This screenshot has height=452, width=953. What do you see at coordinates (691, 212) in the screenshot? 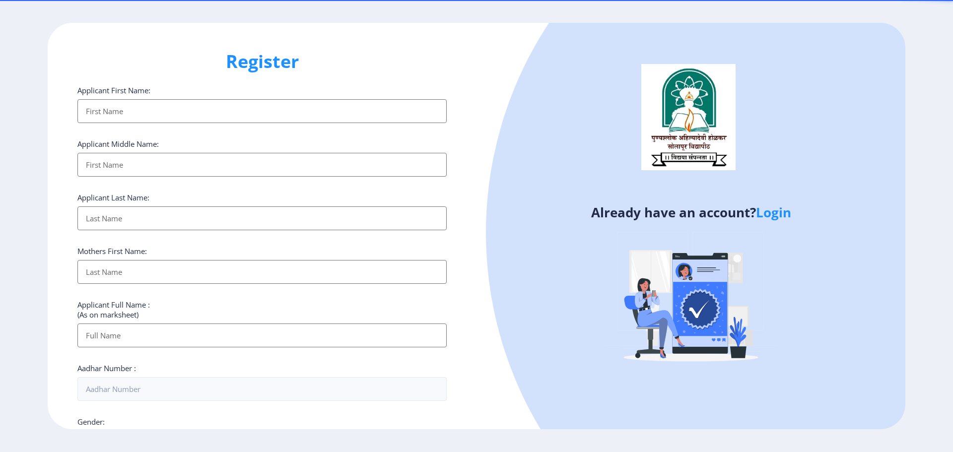
I see `h4: Already have an account?` at bounding box center [691, 212].